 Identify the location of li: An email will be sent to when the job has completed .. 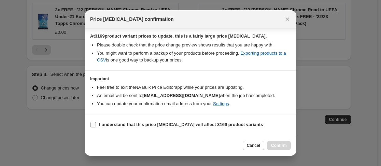
(194, 95).